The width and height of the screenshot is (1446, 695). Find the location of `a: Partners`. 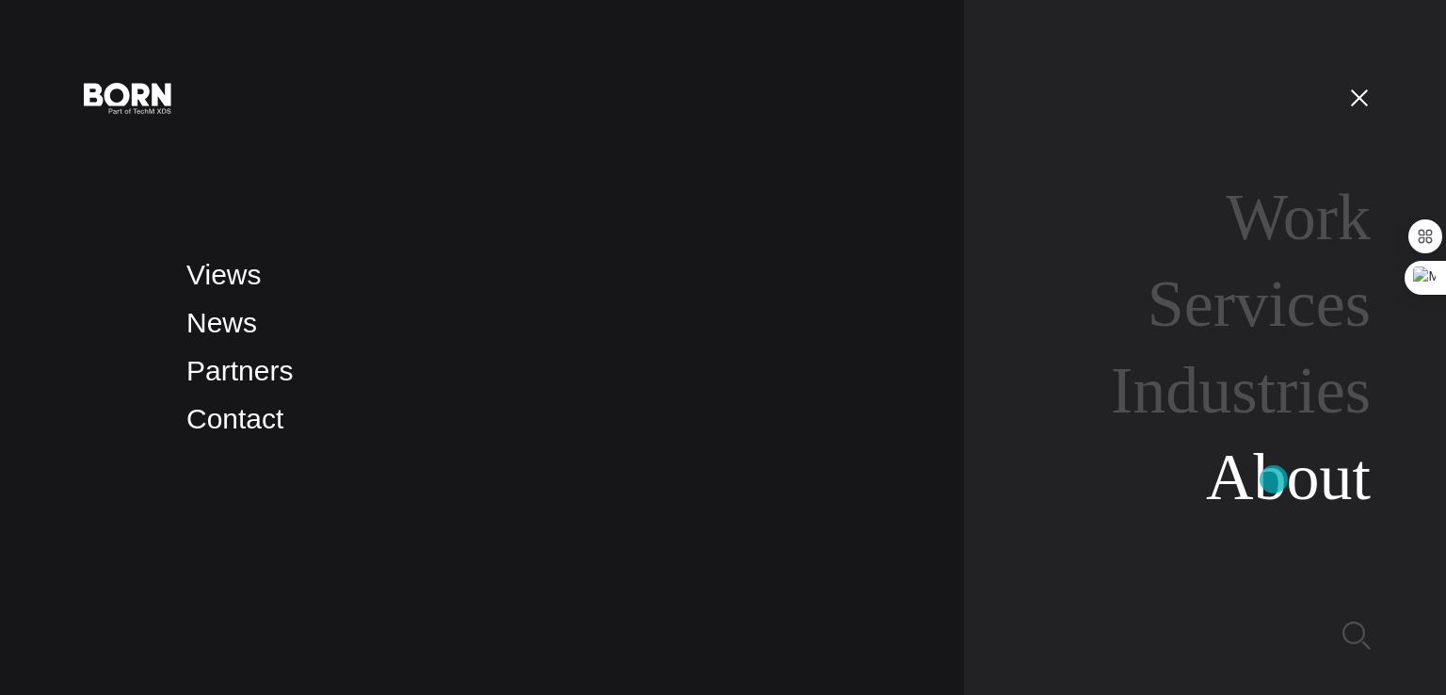

a: Partners is located at coordinates (239, 370).